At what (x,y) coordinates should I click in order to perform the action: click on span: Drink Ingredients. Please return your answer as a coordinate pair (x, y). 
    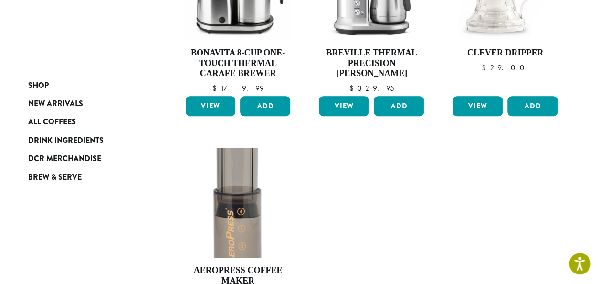
    Looking at the image, I should click on (66, 140).